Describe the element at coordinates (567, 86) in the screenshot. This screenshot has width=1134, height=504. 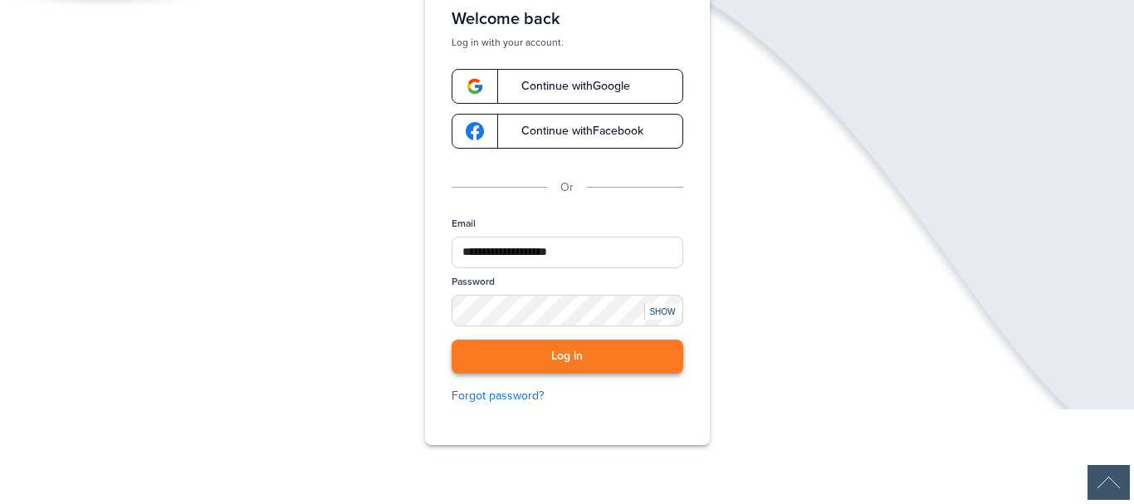
I see `span: Continue with Google` at that location.